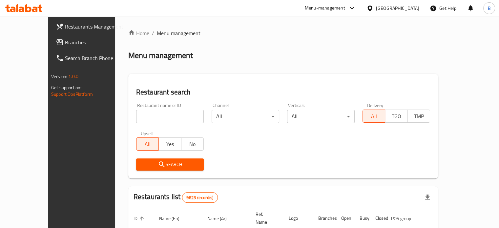 The width and height of the screenshot is (499, 228). What do you see at coordinates (170, 164) in the screenshot?
I see `span: Search` at bounding box center [170, 164].